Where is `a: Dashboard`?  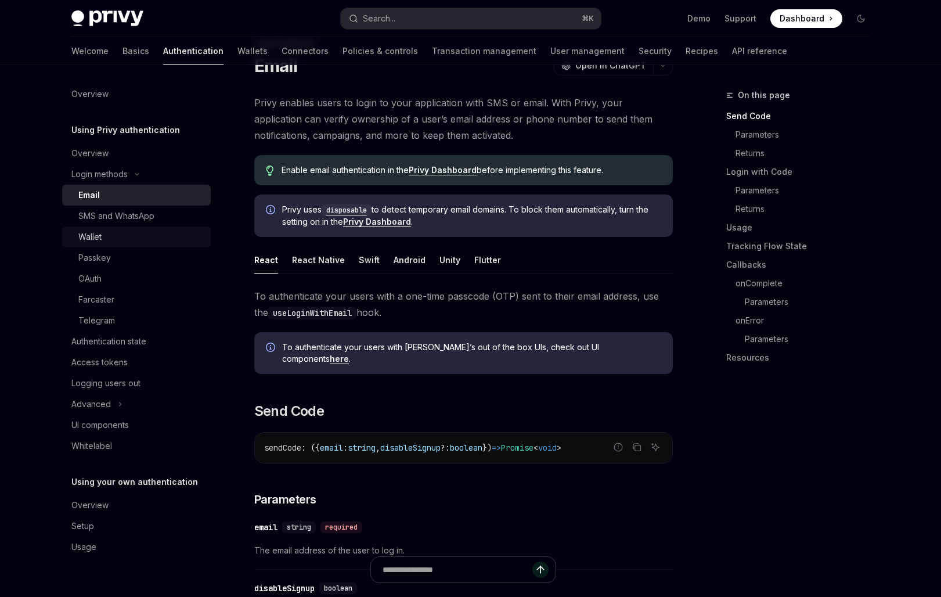 a: Dashboard is located at coordinates (807, 19).